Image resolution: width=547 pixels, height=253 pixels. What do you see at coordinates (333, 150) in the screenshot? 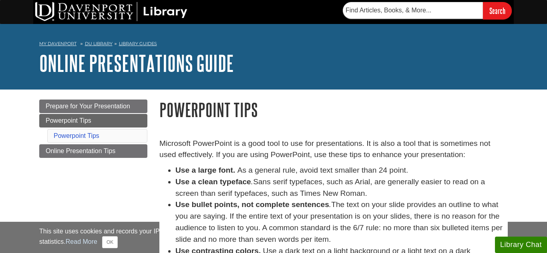
I see `p: Microsoft PowerPoint is a good tool to use for presentations. It is also a tool that is sometimes...` at bounding box center [333, 150].